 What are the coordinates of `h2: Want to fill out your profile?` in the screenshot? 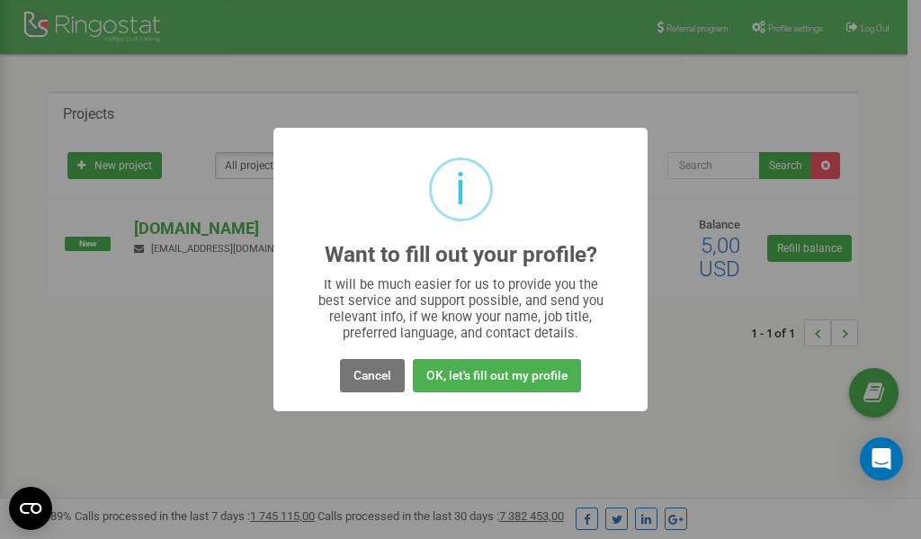 It's located at (461, 255).